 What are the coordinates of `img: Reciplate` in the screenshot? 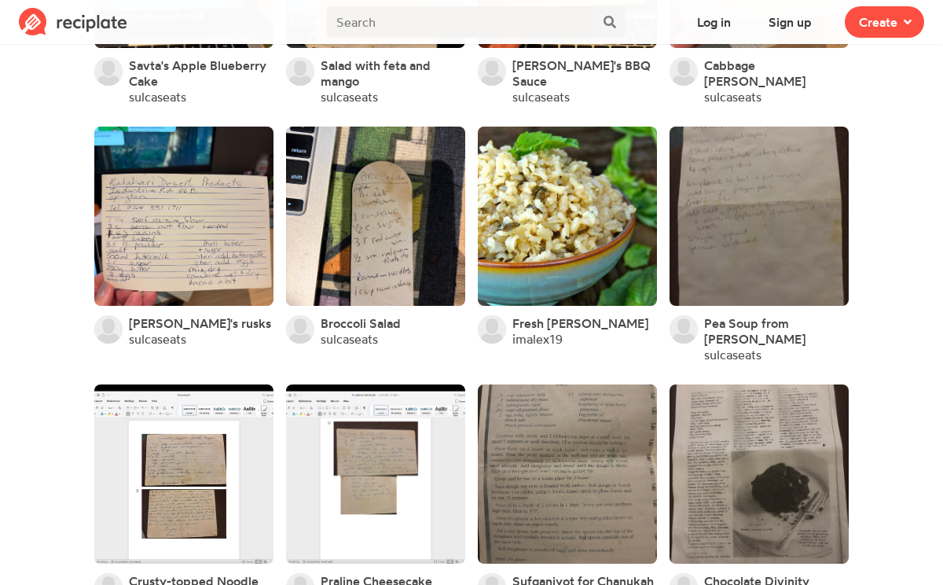 It's located at (73, 22).